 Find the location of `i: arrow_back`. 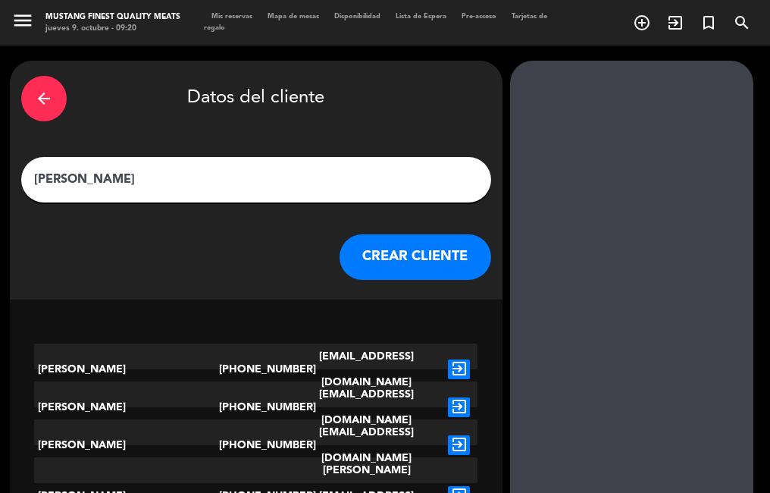

i: arrow_back is located at coordinates (44, 99).